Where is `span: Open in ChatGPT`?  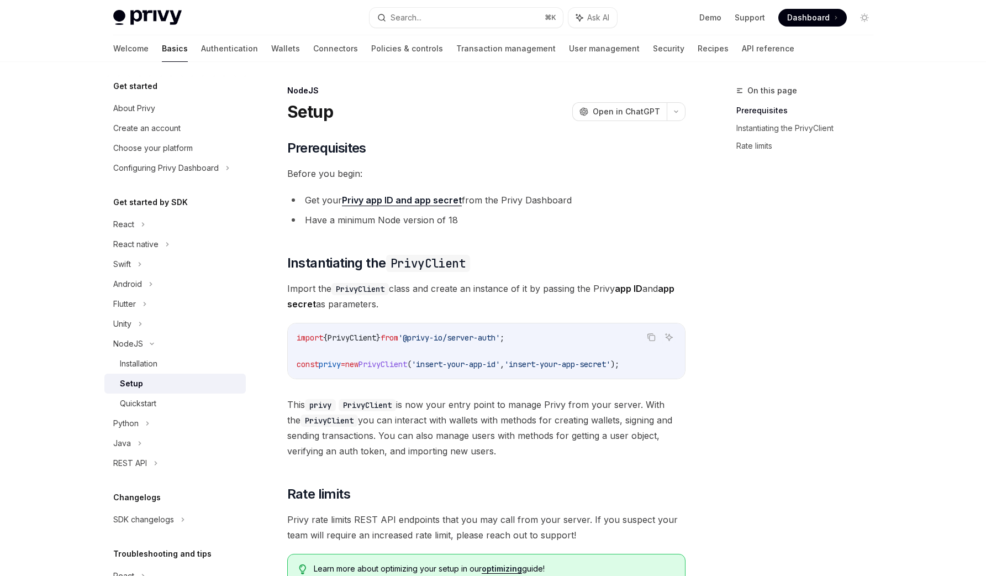
span: Open in ChatGPT is located at coordinates (626, 112).